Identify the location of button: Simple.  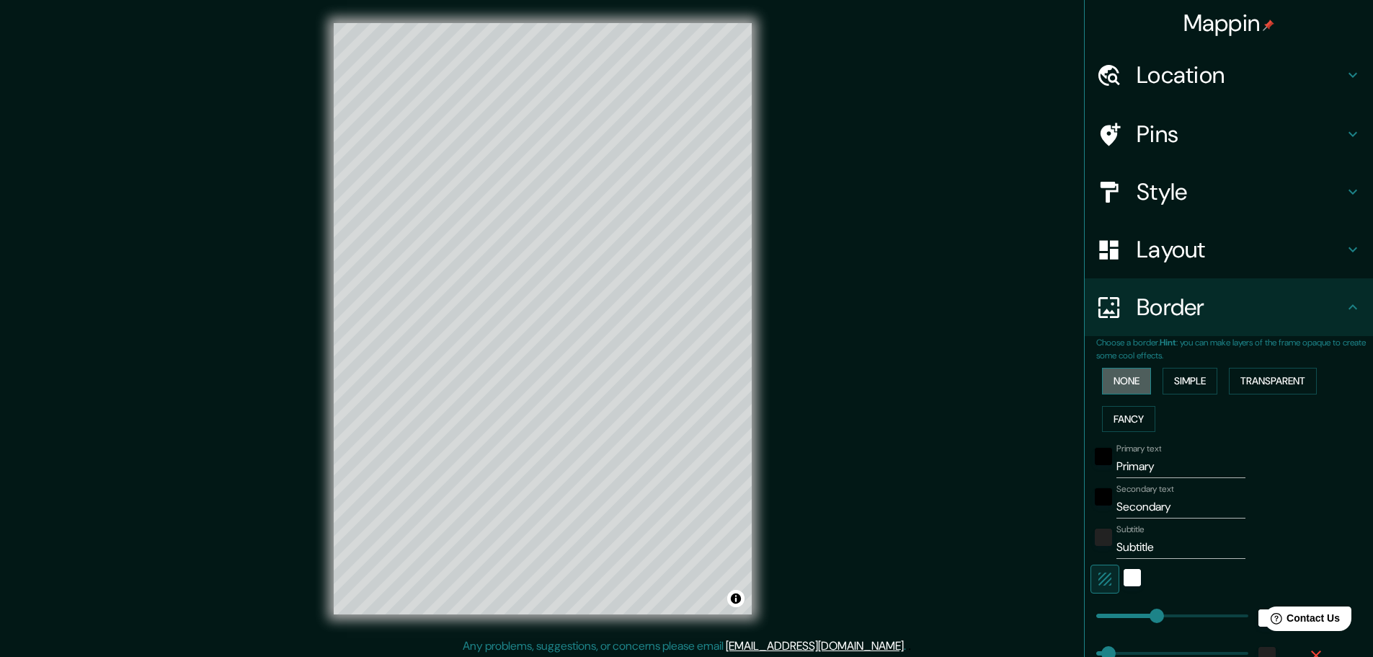
(1190, 381).